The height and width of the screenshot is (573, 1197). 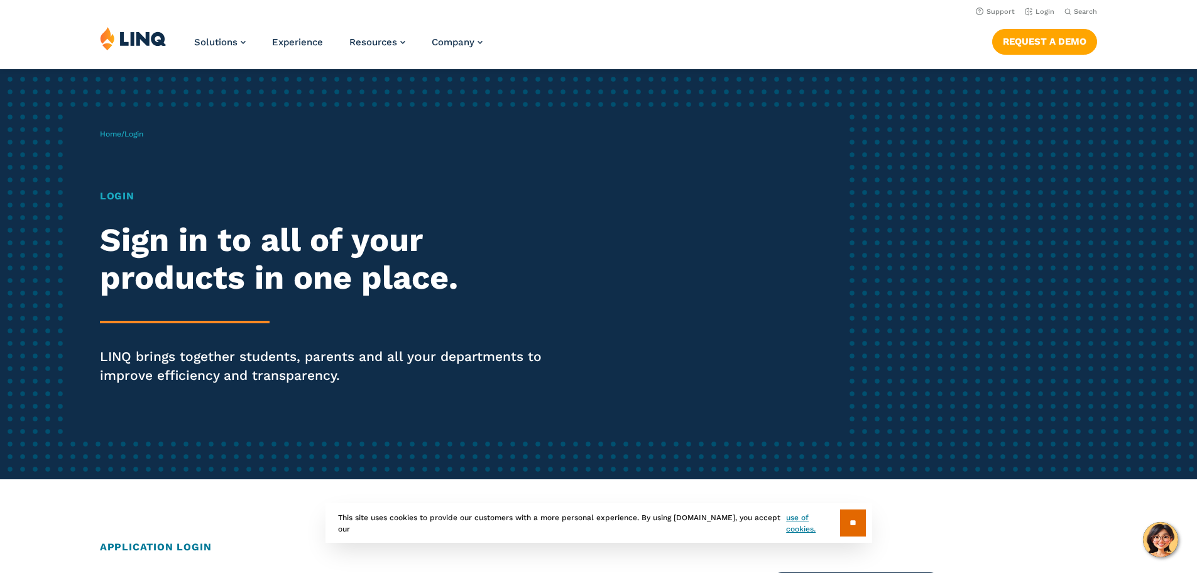 What do you see at coordinates (338, 47) in the screenshot?
I see `nav: Primary Navigation` at bounding box center [338, 47].